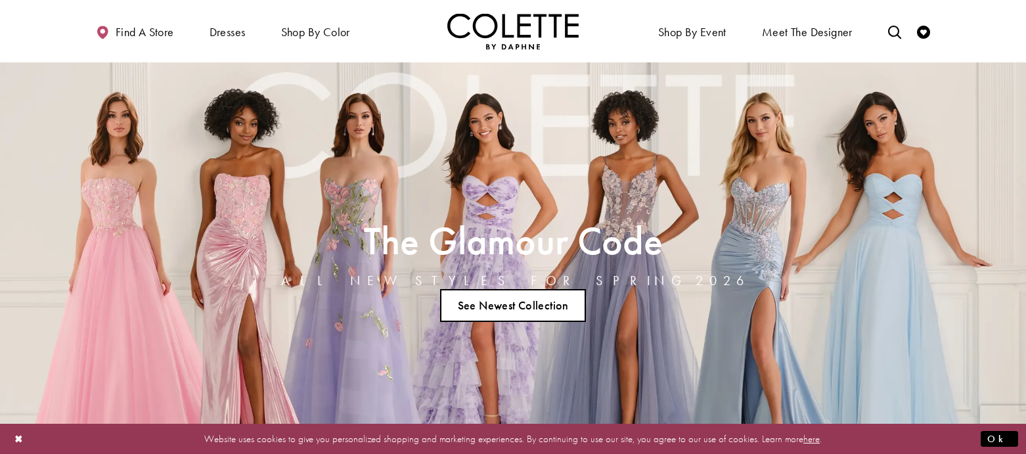  Describe the element at coordinates (807, 32) in the screenshot. I see `span: Meet the designer` at that location.